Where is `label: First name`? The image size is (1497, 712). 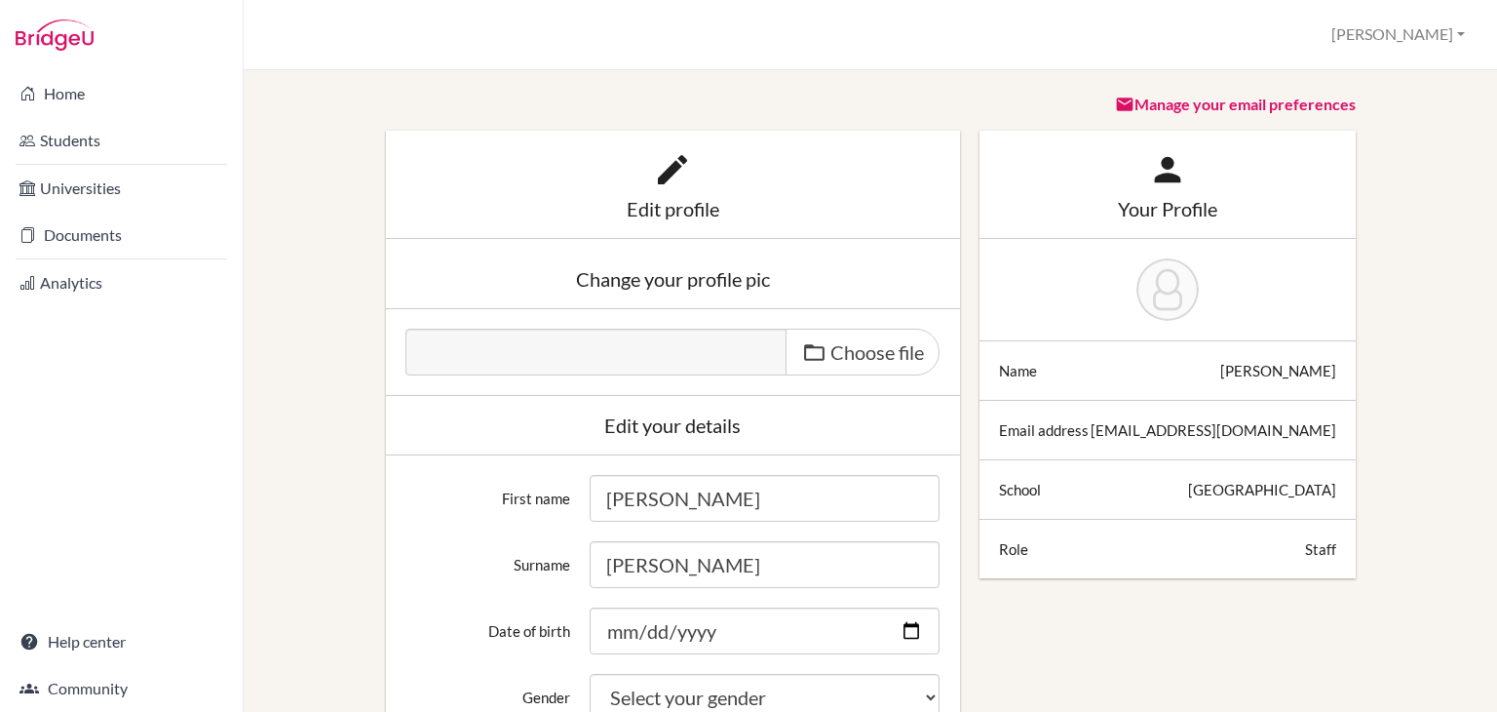 label: First name is located at coordinates (488, 491).